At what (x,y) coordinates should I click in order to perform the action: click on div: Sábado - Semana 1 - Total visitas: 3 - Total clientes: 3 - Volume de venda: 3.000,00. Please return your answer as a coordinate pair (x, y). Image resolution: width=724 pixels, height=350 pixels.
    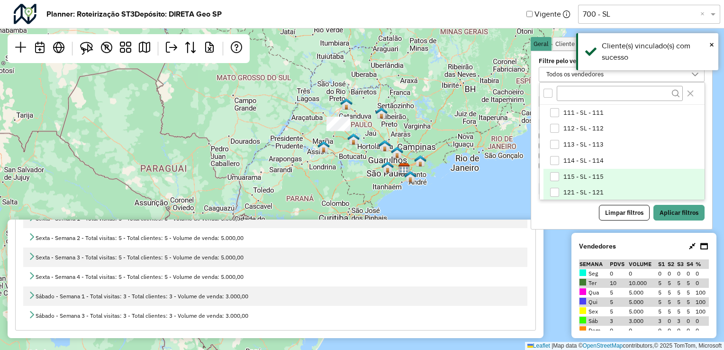
    Looking at the image, I should click on (275, 296).